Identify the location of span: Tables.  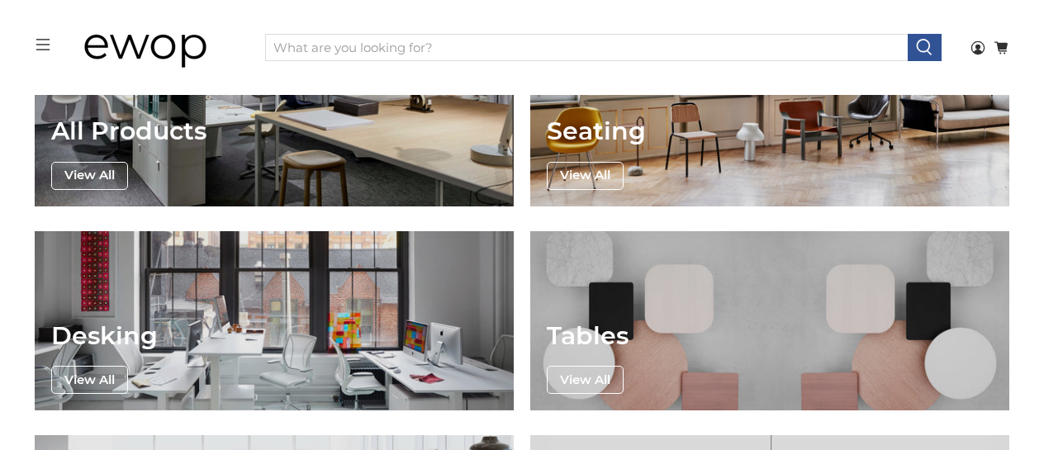
(587, 336).